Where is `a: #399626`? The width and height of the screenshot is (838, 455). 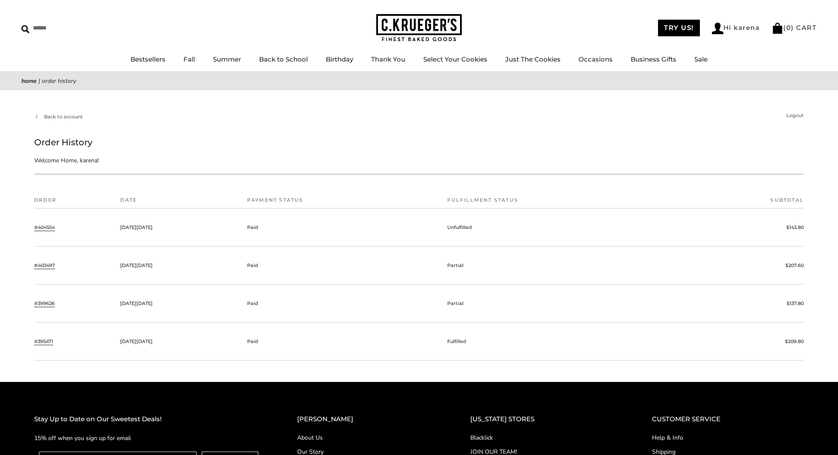
a: #399626 is located at coordinates (44, 304).